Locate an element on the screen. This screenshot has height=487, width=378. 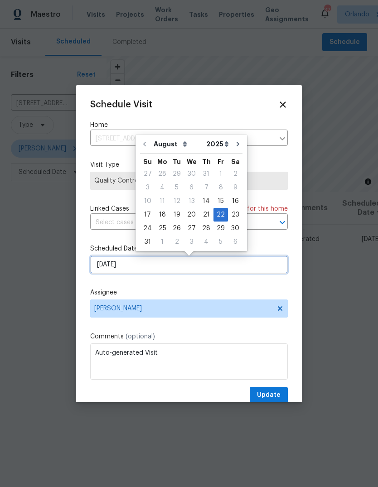
button: Update is located at coordinates (269, 395).